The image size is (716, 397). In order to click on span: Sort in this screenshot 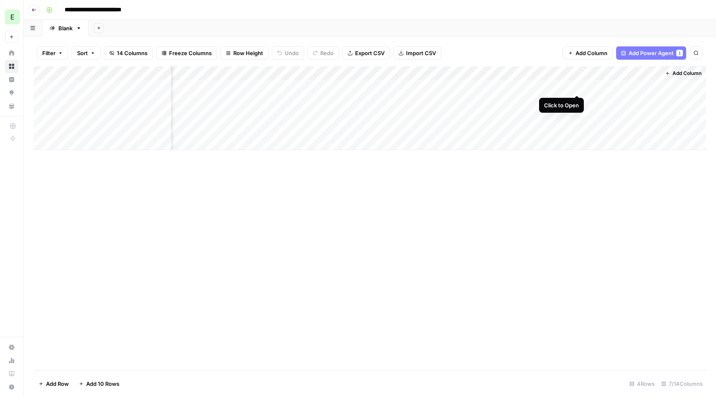, I will do `click(82, 53)`.